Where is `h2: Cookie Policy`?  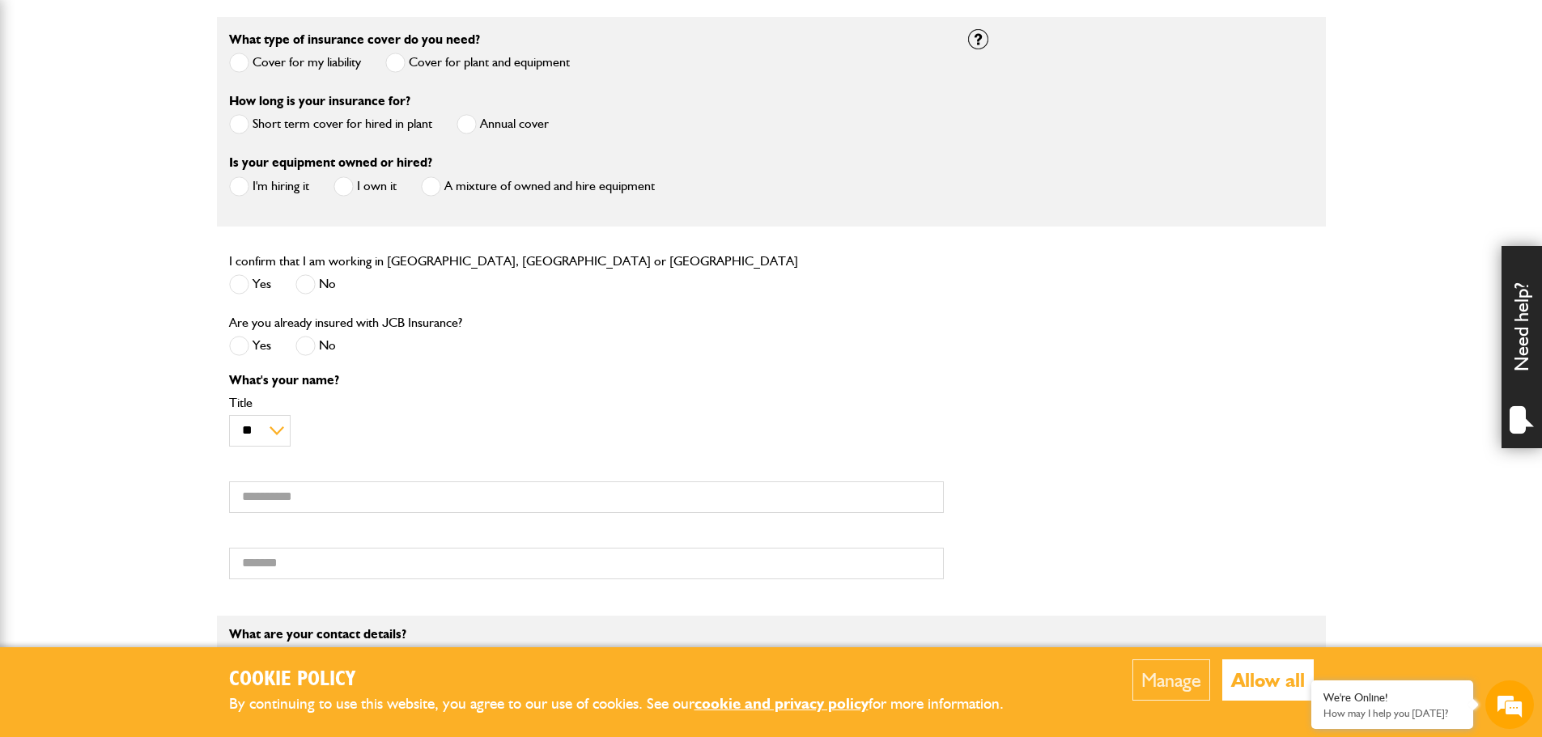 h2: Cookie Policy is located at coordinates (630, 680).